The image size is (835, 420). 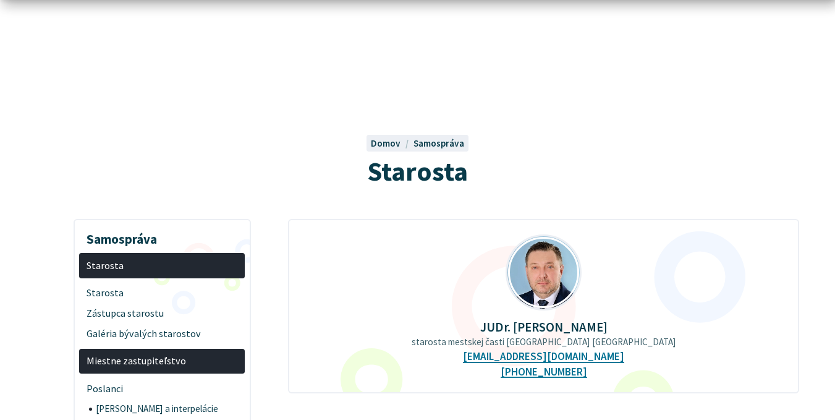 I want to click on a: Poslanci, so click(x=162, y=388).